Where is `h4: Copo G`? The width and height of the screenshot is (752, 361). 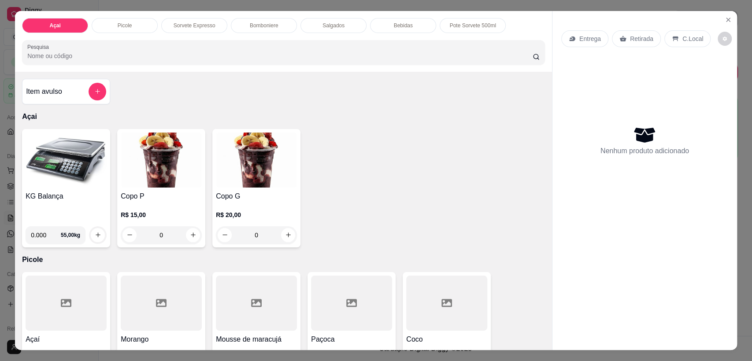 h4: Copo G is located at coordinates (256, 196).